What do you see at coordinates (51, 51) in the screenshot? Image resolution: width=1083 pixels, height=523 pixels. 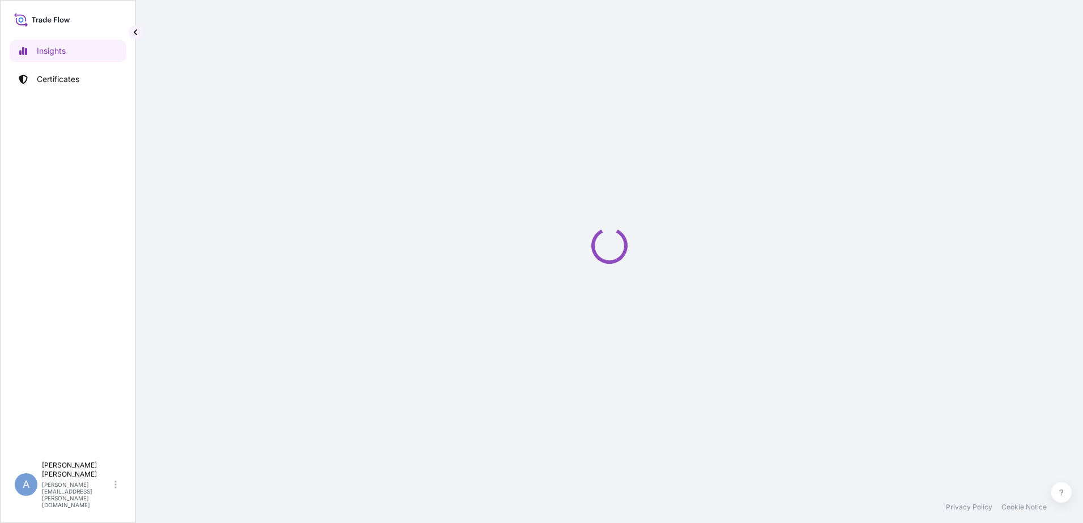 I see `p: Insights` at bounding box center [51, 51].